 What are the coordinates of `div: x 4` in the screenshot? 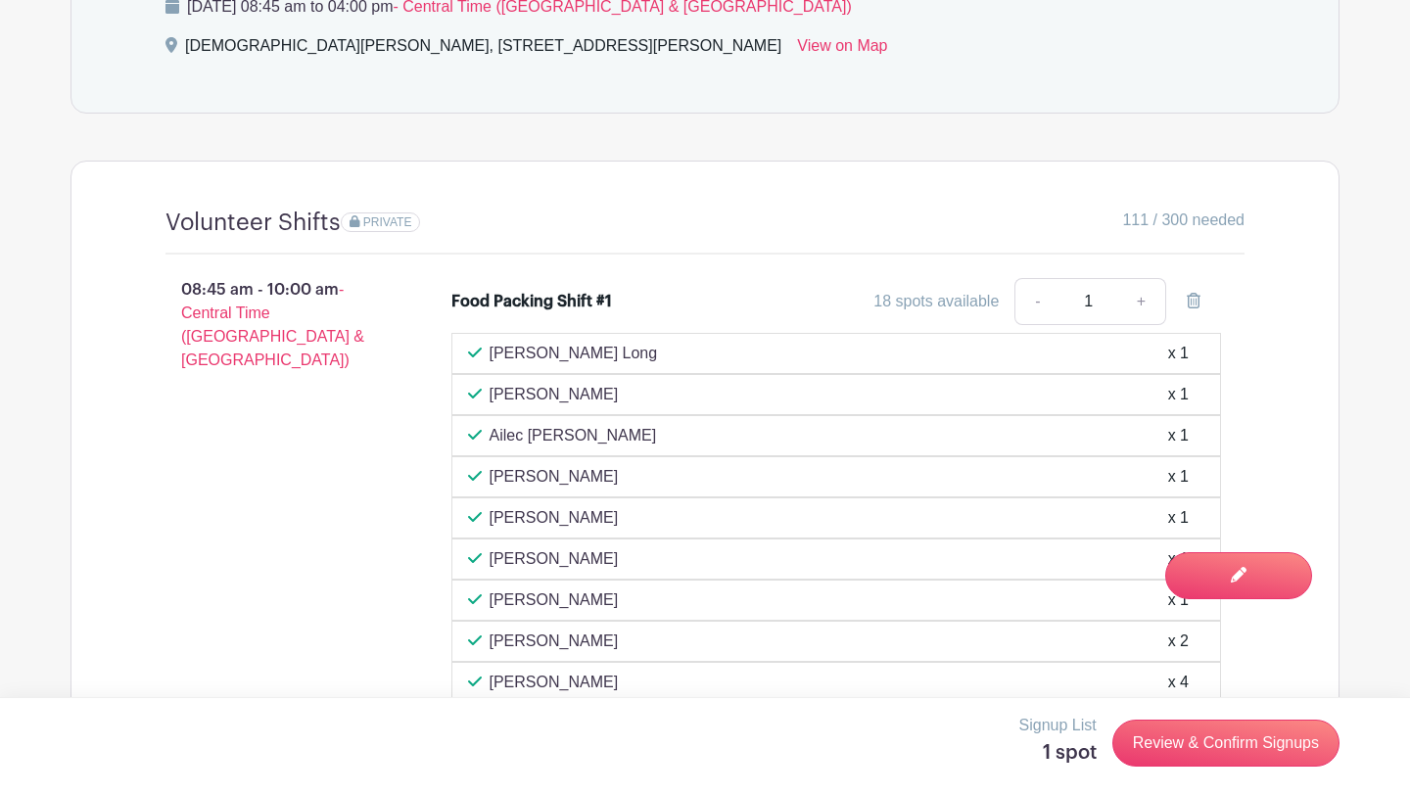 It's located at (1178, 682).